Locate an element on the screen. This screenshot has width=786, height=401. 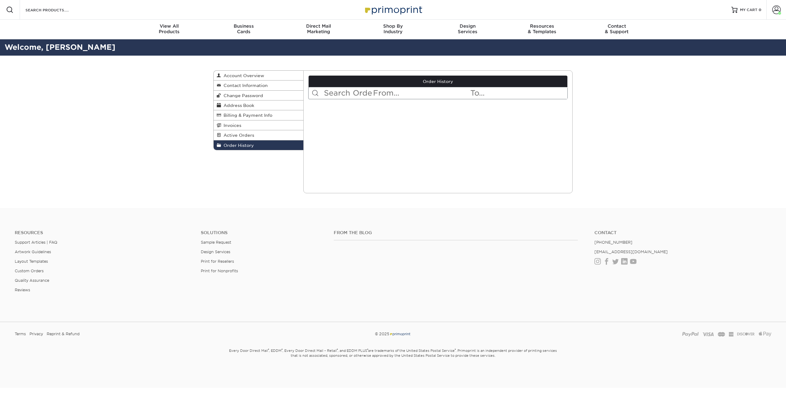
h4: Solutions is located at coordinates (262, 232).